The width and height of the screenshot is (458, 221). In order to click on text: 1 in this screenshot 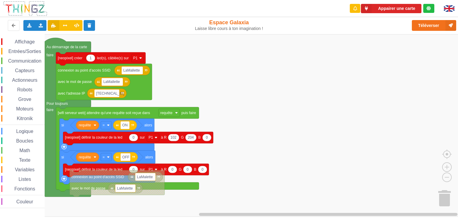, I will do `click(91, 58)`.